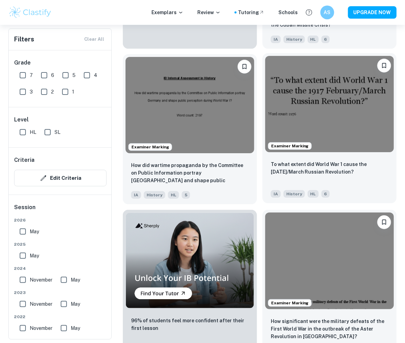 This screenshot has width=405, height=343. I want to click on span: 2026, so click(60, 220).